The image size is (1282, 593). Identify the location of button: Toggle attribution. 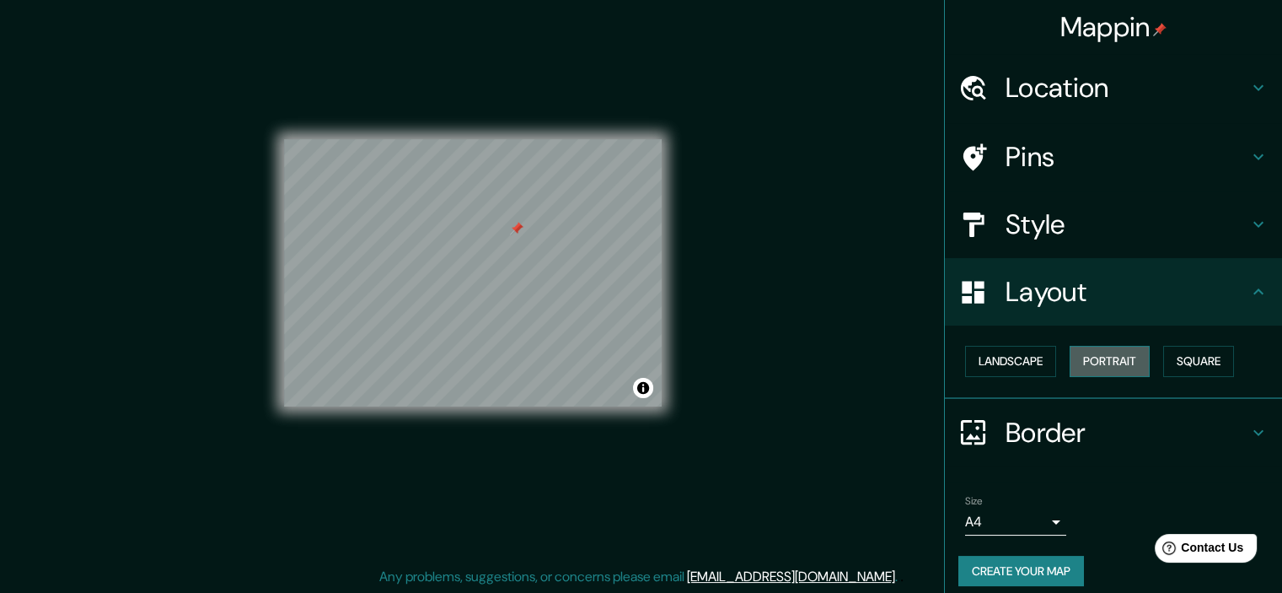
(643, 388).